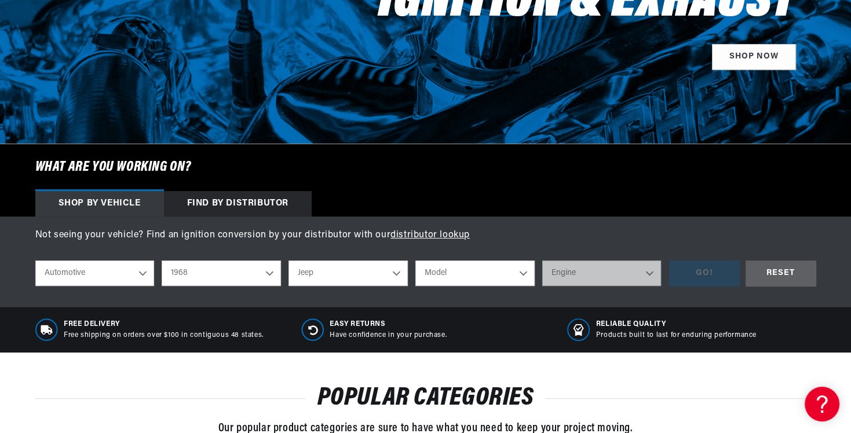 This screenshot has width=851, height=433. I want to click on h6: What are you working on?, so click(426, 167).